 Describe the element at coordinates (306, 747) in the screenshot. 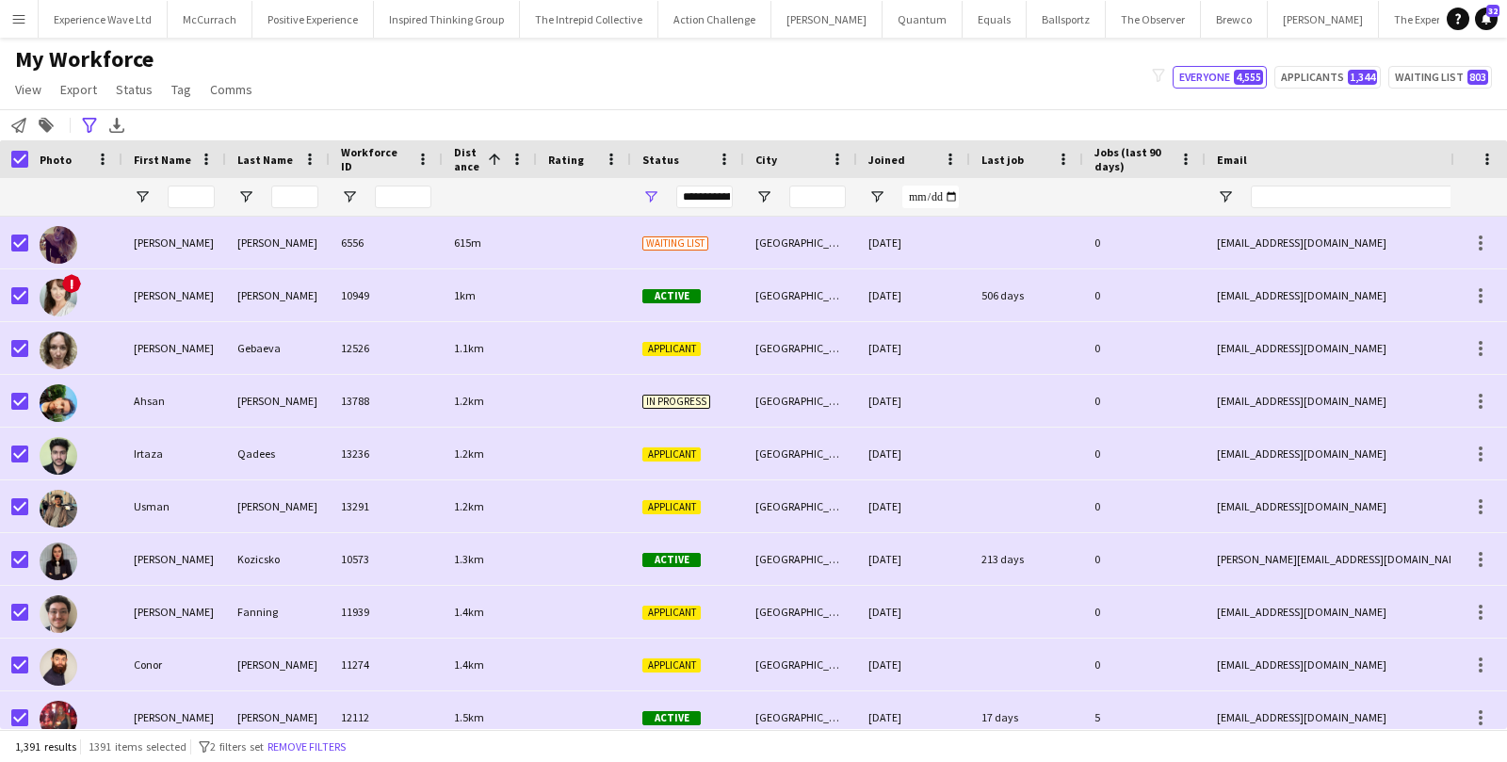

I see `button: Remove filters` at that location.